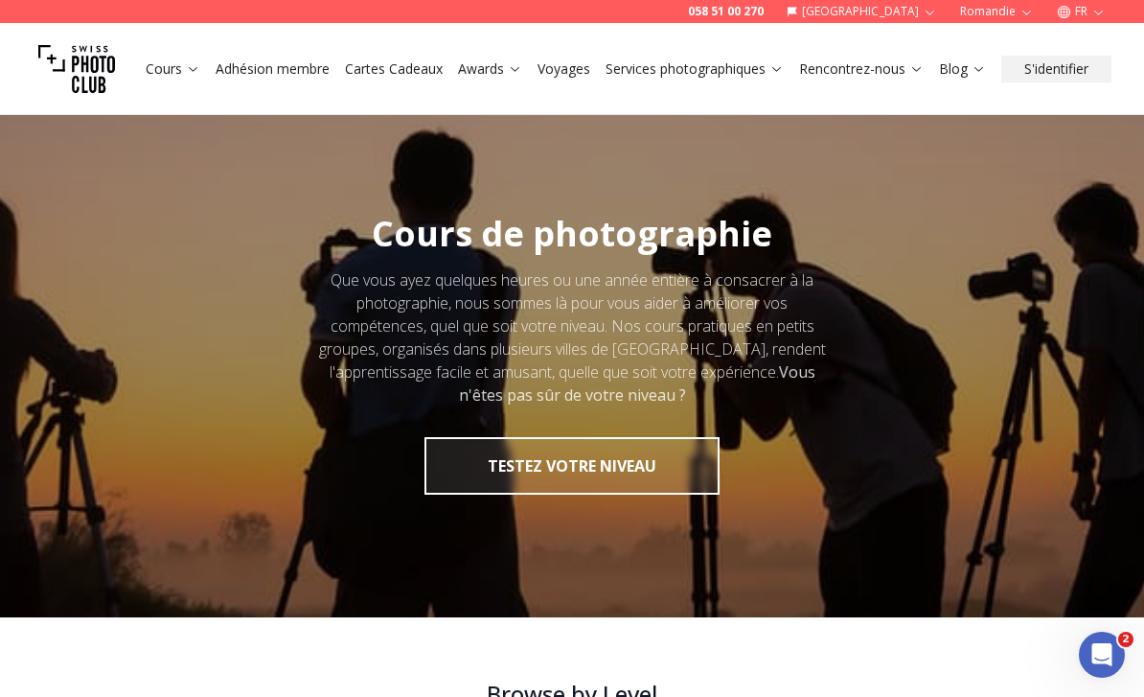 The height and width of the screenshot is (697, 1144). Describe the element at coordinates (1056, 69) in the screenshot. I see `button: S'identifier` at that location.